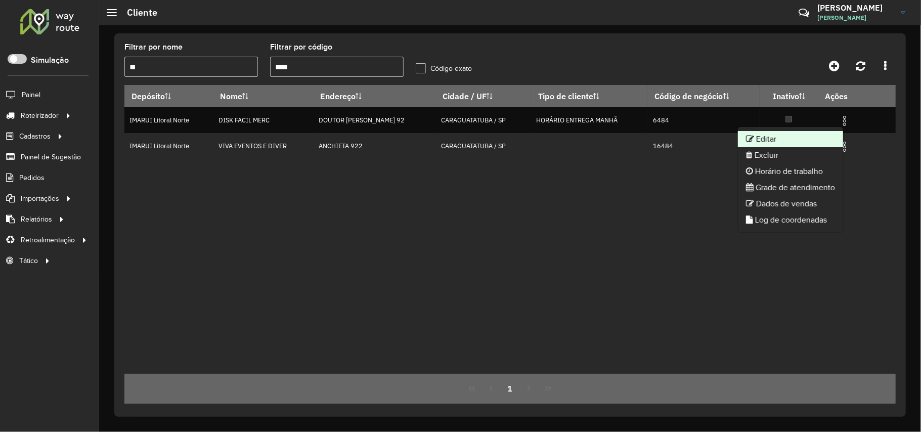  Describe the element at coordinates (790, 139) in the screenshot. I see `li: Editar` at that location.